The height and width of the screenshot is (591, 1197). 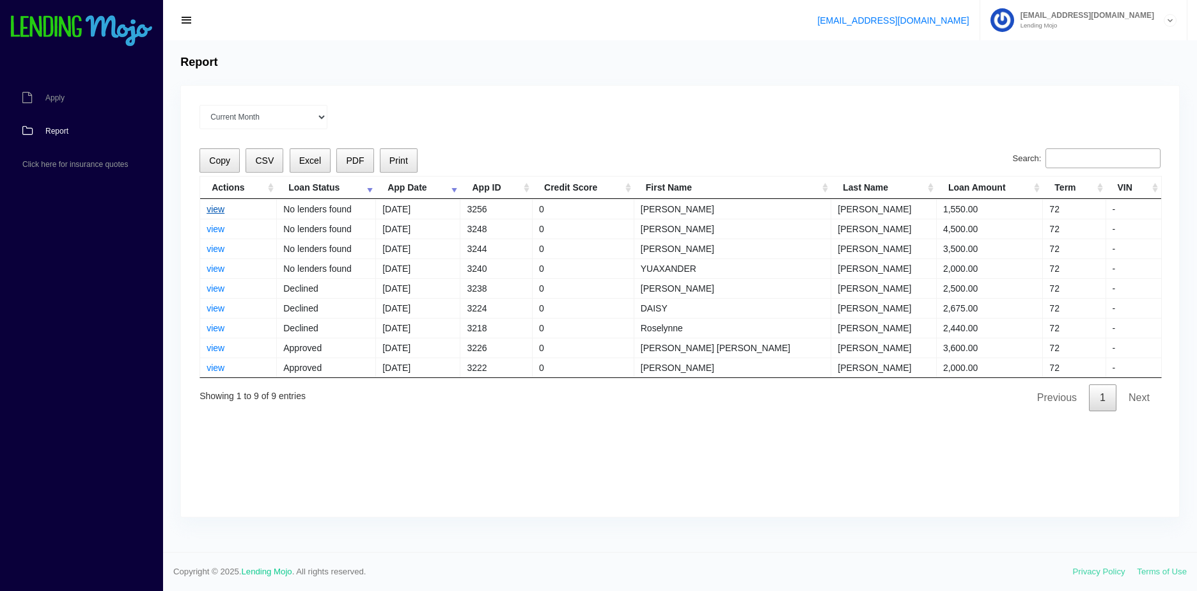 What do you see at coordinates (496, 347) in the screenshot?
I see `td: 3226` at bounding box center [496, 347].